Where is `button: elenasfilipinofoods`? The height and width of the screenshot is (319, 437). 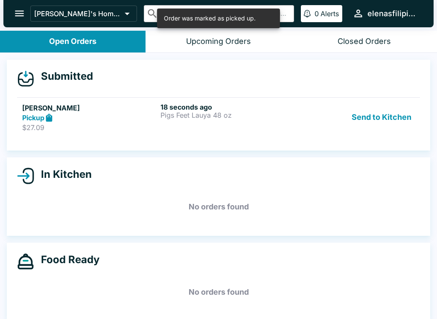 button: elenasfilipinofoods is located at coordinates (386, 13).